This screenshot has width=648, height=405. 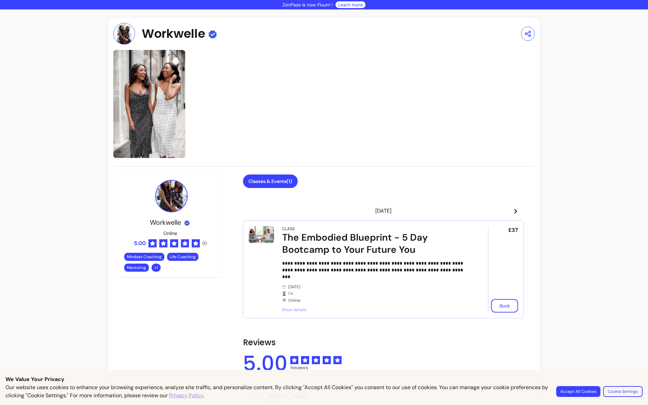 I want to click on span: £37, so click(x=513, y=230).